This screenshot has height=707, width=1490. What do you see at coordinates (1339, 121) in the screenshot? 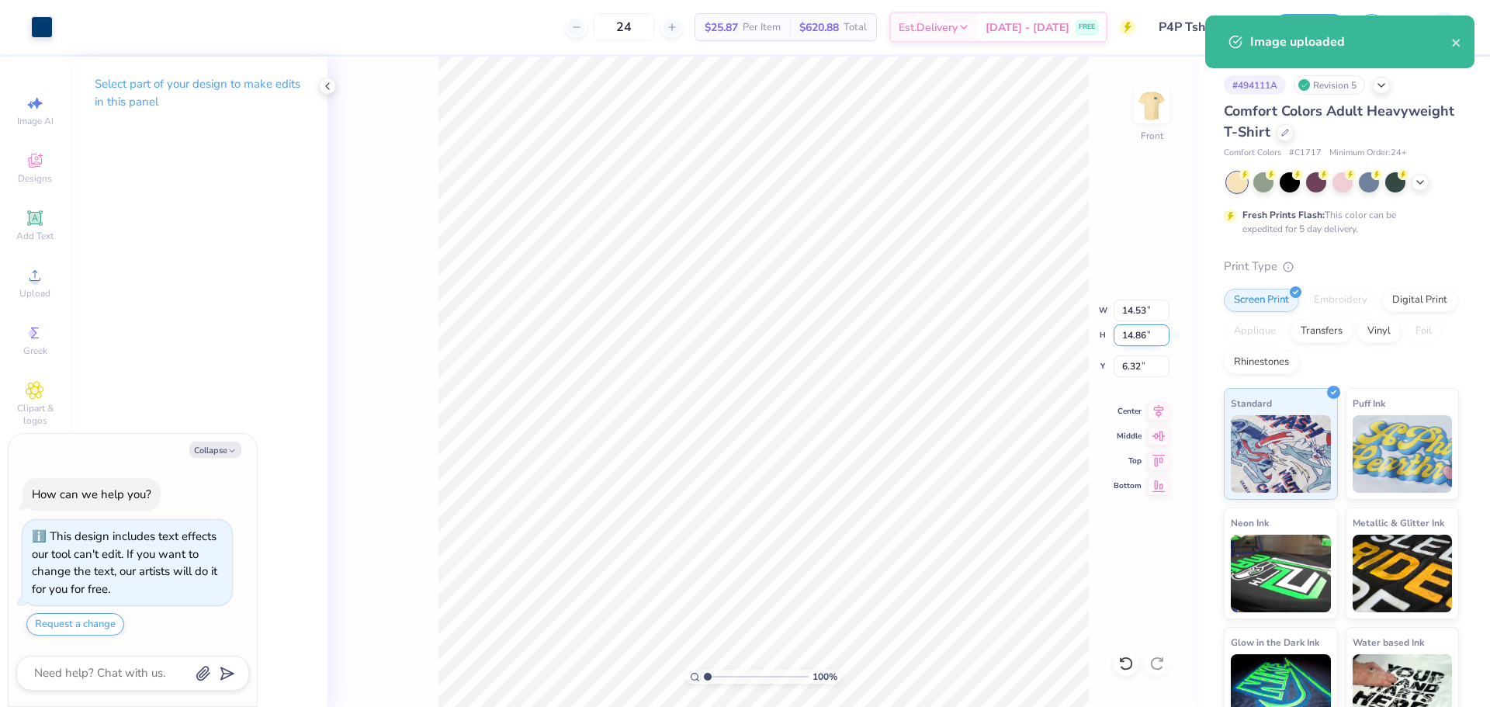
I see `span: Comfort Colors Adult Heavyweight T-Shirt` at bounding box center [1339, 121].